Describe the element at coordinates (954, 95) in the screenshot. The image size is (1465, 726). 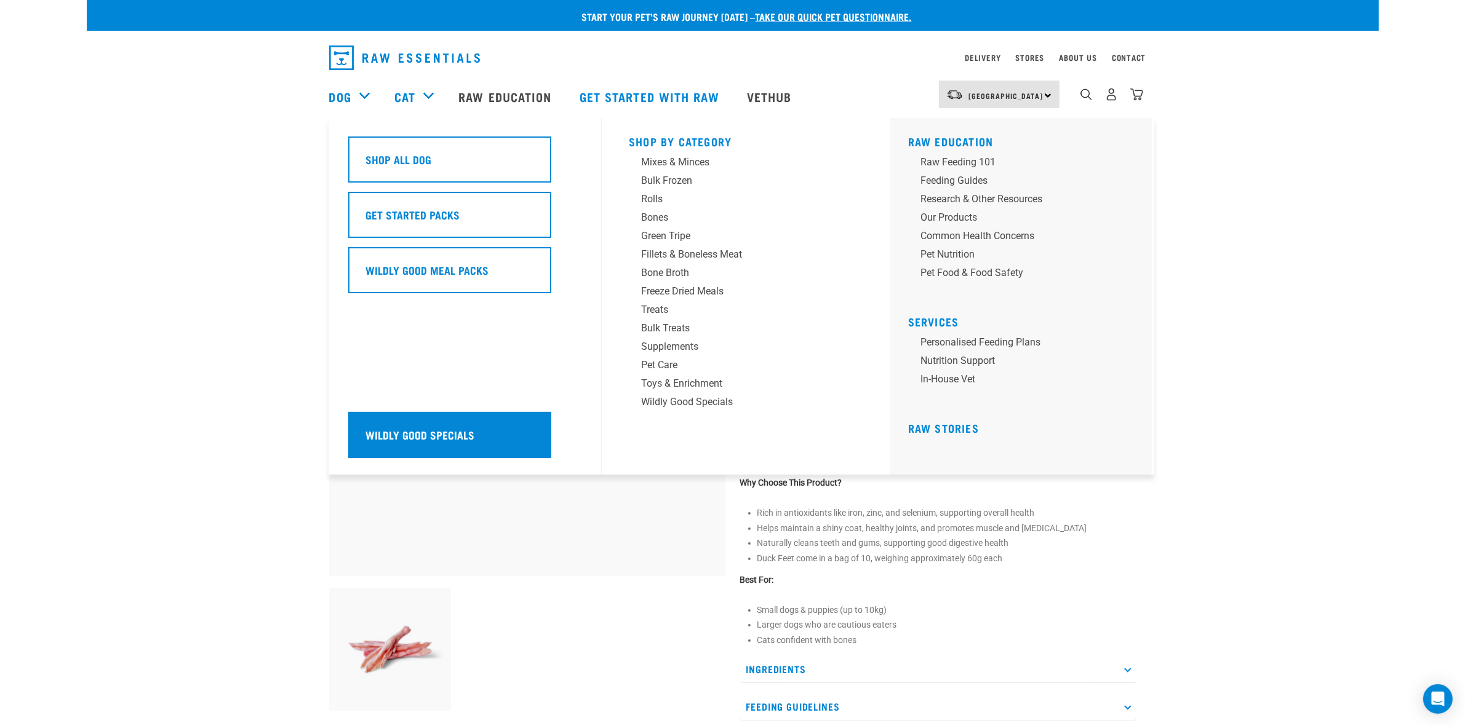
I see `img: van-moving.png` at that location.